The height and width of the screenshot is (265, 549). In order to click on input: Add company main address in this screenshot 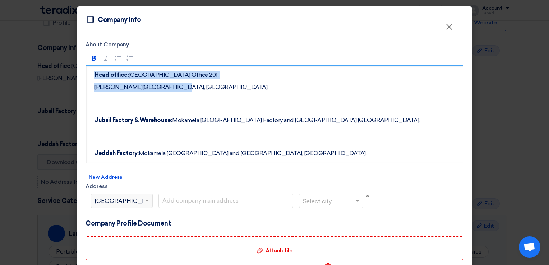, I will do `click(225, 201)`.